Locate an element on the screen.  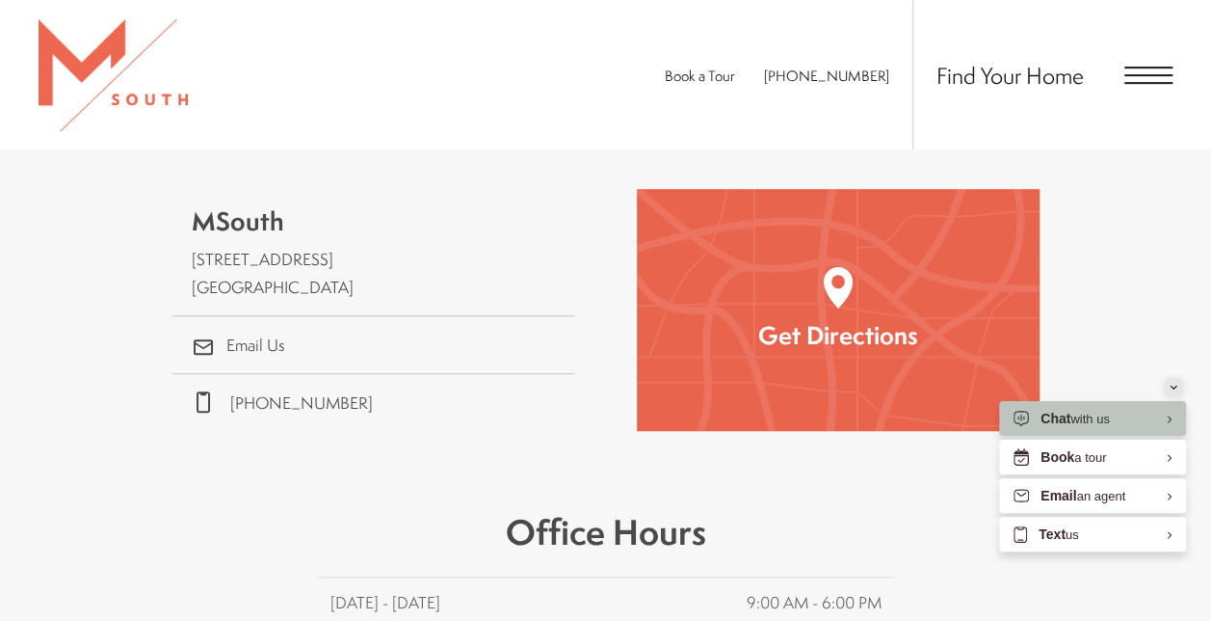
a: Call Us at phone: 813-570-8014 is located at coordinates (374, 402).